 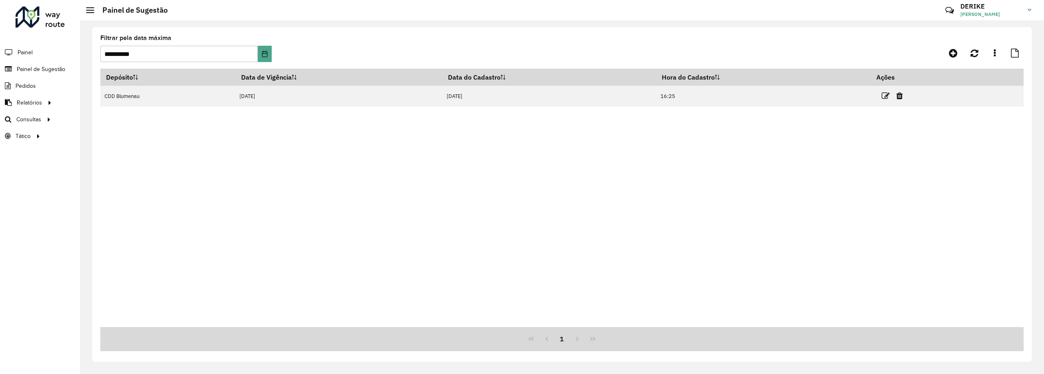 I want to click on span: Painel, so click(x=25, y=52).